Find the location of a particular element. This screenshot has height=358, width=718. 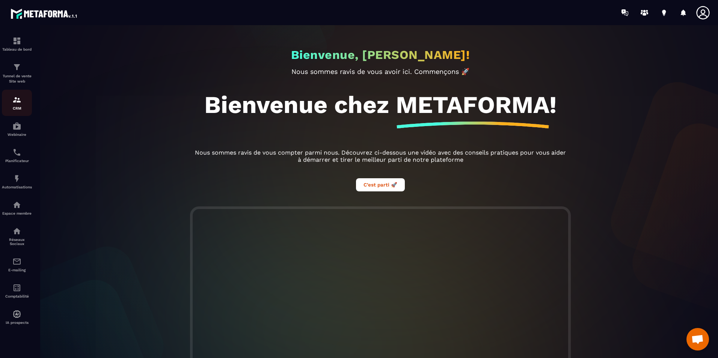

img: accountant is located at coordinates (17, 288).